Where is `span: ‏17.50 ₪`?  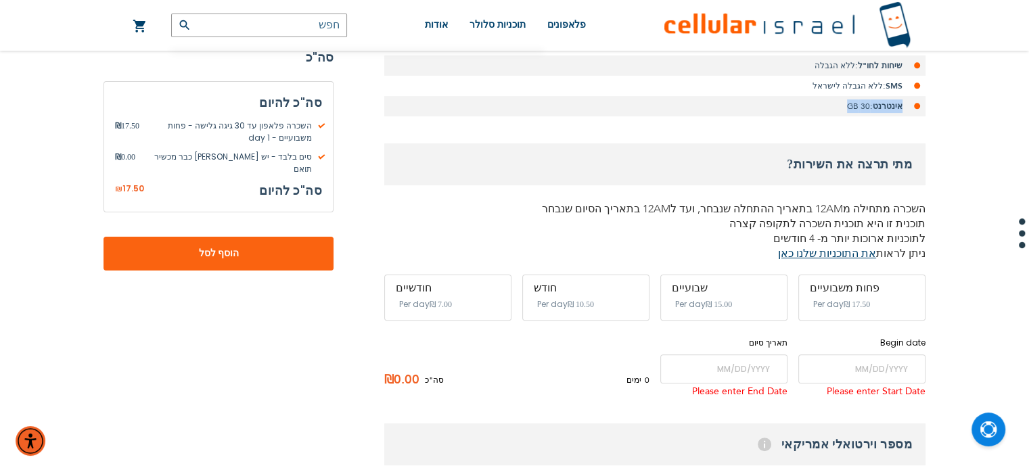
span: ‏17.50 ₪ is located at coordinates (856, 304).